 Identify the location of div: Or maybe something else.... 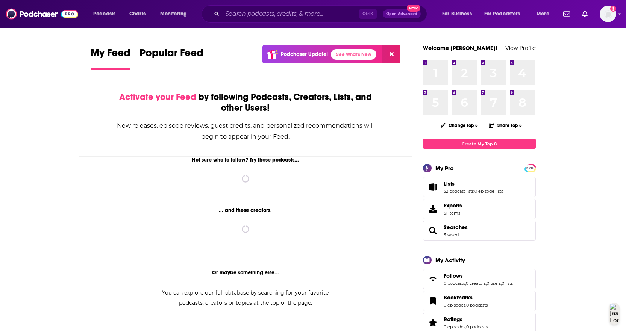
(245, 272).